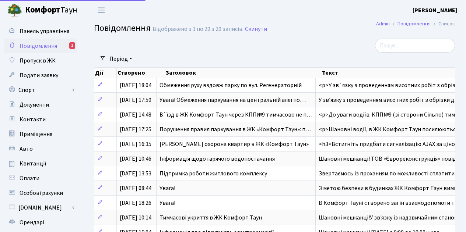 The height and width of the screenshot is (232, 466). Describe the element at coordinates (41, 134) in the screenshot. I see `a: Приміщення` at that location.